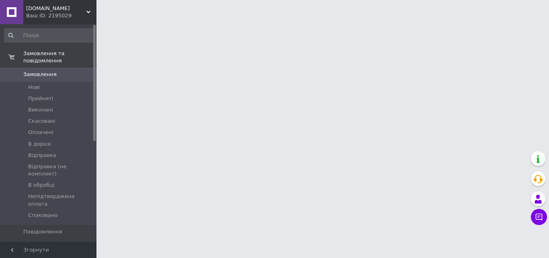  Describe the element at coordinates (34, 87) in the screenshot. I see `span: Нові` at that location.